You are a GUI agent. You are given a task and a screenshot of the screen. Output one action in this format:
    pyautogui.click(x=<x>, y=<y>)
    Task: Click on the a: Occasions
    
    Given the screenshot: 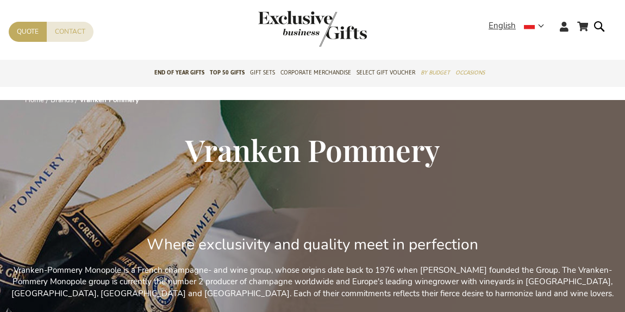 What is the action you would take?
    pyautogui.click(x=470, y=73)
    